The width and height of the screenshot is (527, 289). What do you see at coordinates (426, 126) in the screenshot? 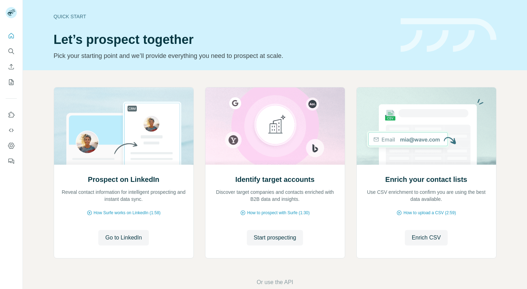
I see `img: Enrich your contact lists` at bounding box center [426, 126].